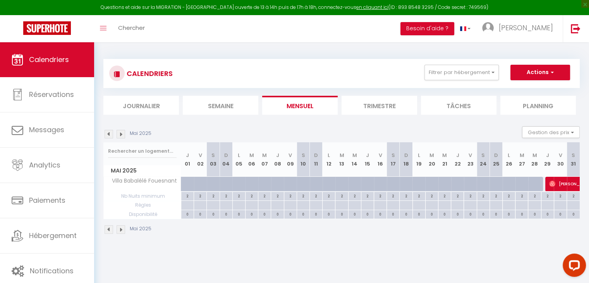  Describe the element at coordinates (550, 132) in the screenshot. I see `button: Gestion des prix` at that location.